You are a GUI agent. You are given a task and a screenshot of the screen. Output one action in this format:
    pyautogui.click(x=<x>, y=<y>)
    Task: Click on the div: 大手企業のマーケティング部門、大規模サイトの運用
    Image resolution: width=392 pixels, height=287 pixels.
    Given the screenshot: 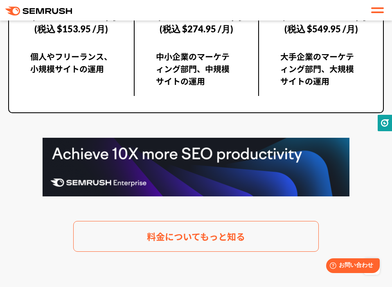 What is the action you would take?
    pyautogui.click(x=321, y=73)
    